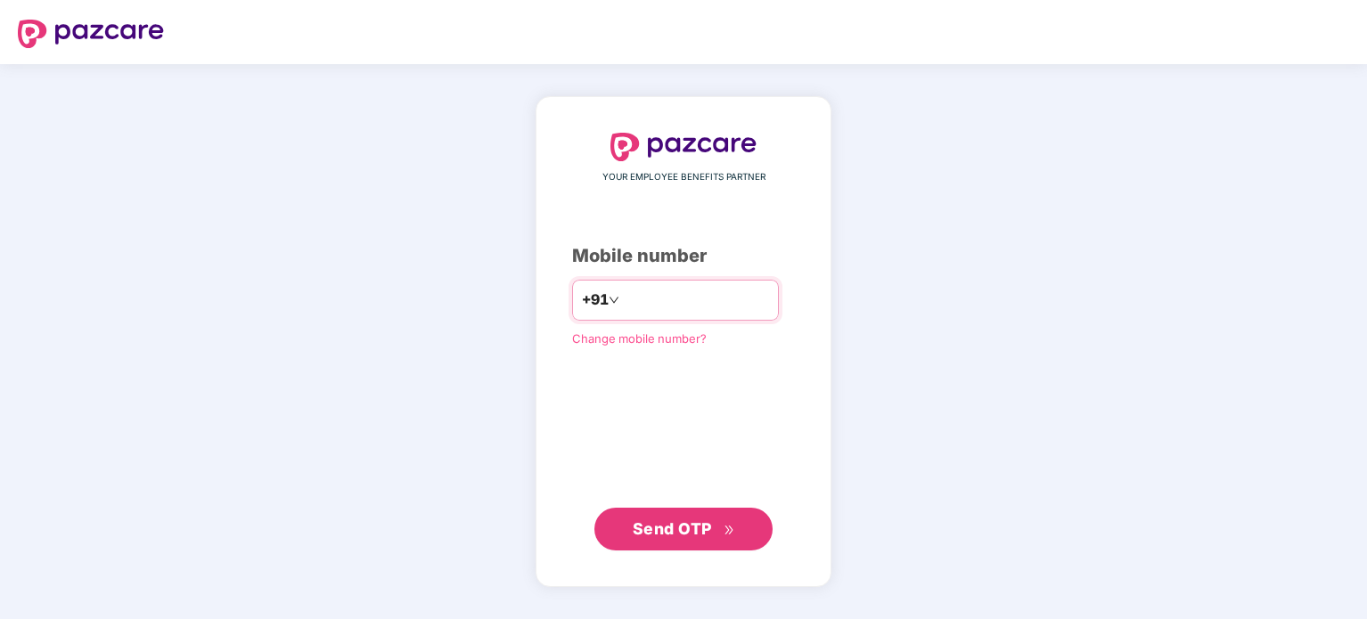 This screenshot has height=619, width=1367. Describe the element at coordinates (683, 177) in the screenshot. I see `span: YOUR EMPLOYEE BENEFITS PARTNER` at that location.